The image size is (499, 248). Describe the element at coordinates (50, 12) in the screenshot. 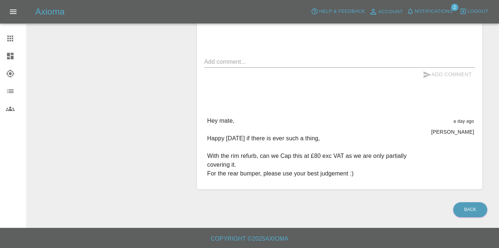

I see `h5: Axioma` at that location.